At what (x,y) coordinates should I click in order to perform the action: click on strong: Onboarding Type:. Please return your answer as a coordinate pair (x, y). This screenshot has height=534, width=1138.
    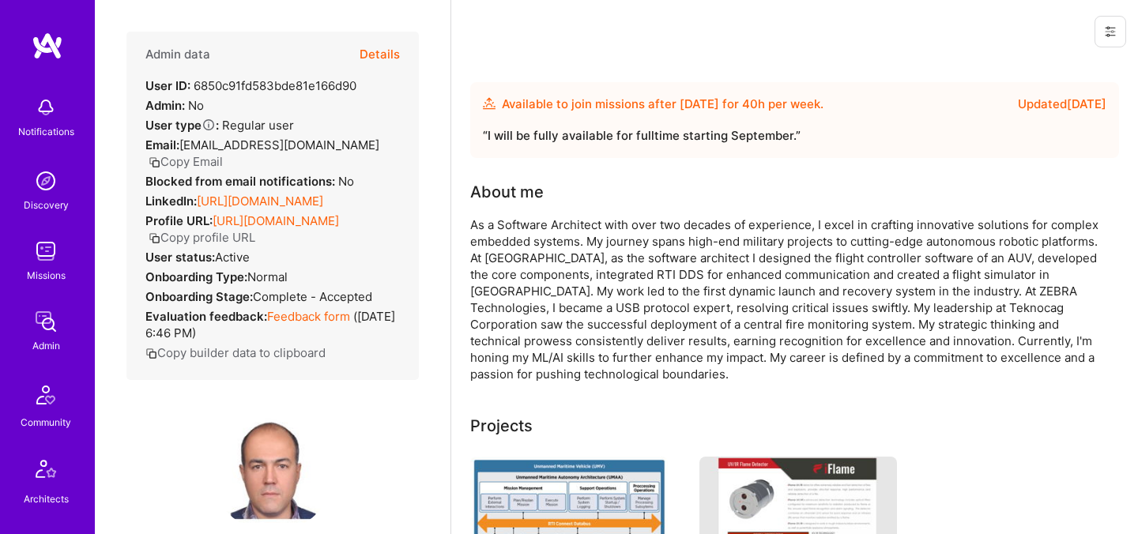
    Looking at the image, I should click on (196, 277).